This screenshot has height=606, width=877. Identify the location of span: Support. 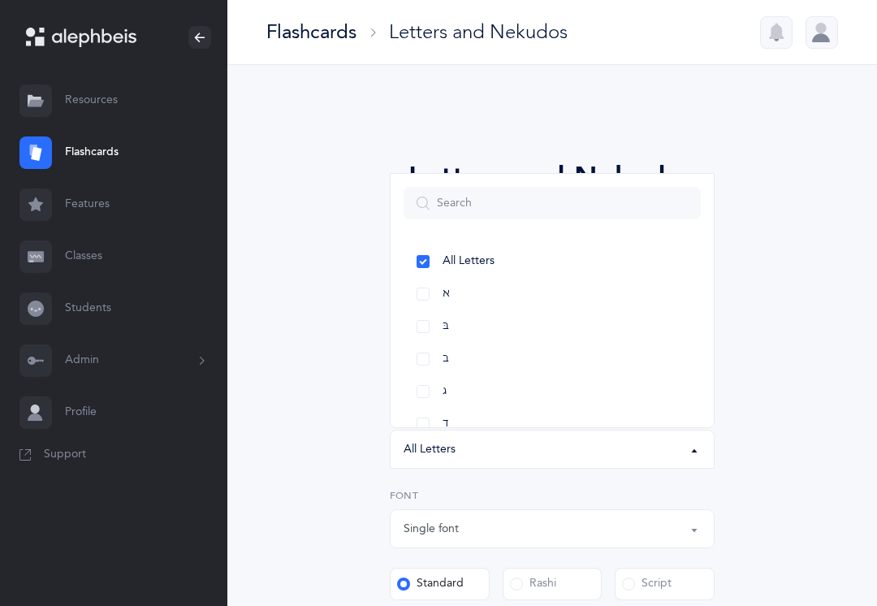
(65, 455).